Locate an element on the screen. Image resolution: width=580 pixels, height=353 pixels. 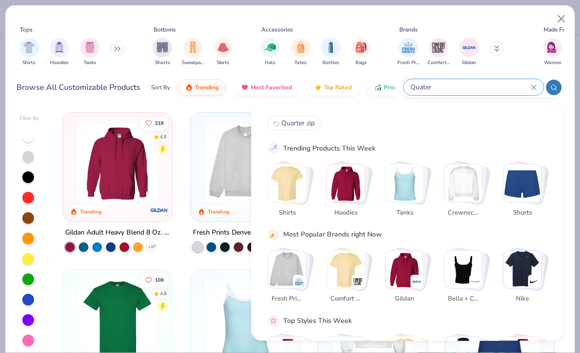
span: Nike is located at coordinates (522, 299).